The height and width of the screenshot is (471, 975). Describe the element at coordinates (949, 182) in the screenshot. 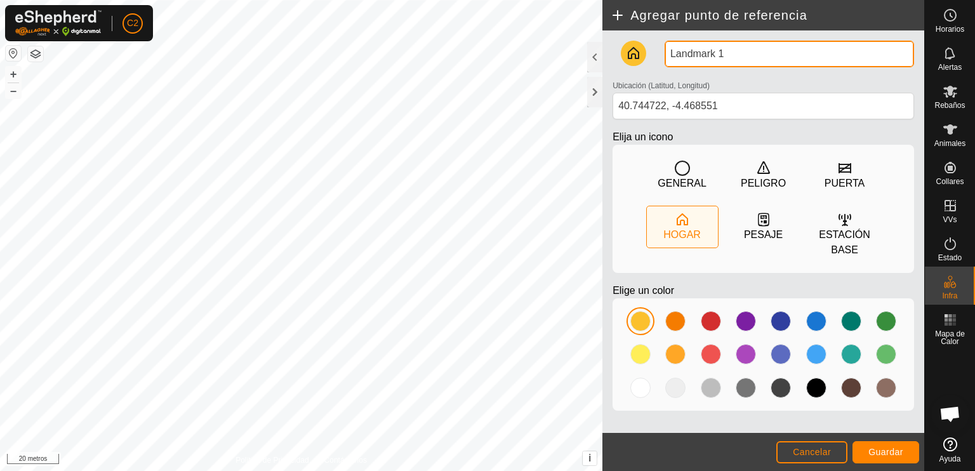

I see `font: Collares` at that location.